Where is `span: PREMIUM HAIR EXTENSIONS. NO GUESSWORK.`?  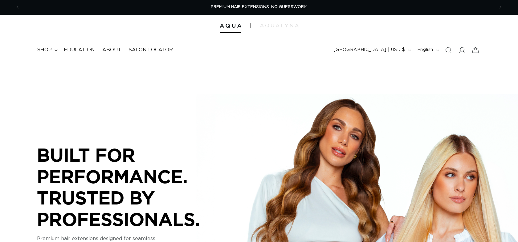 span: PREMIUM HAIR EXTENSIONS. NO GUESSWORK. is located at coordinates (259, 7).